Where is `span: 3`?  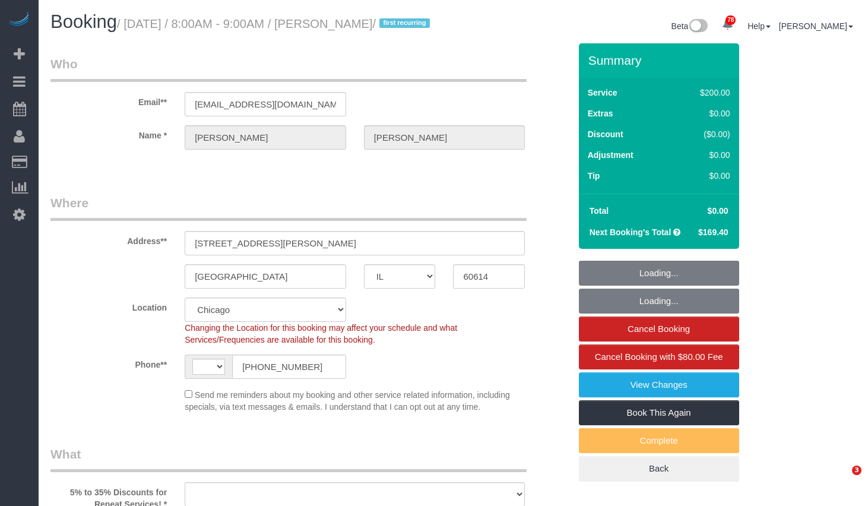 span: 3 is located at coordinates (857, 470).